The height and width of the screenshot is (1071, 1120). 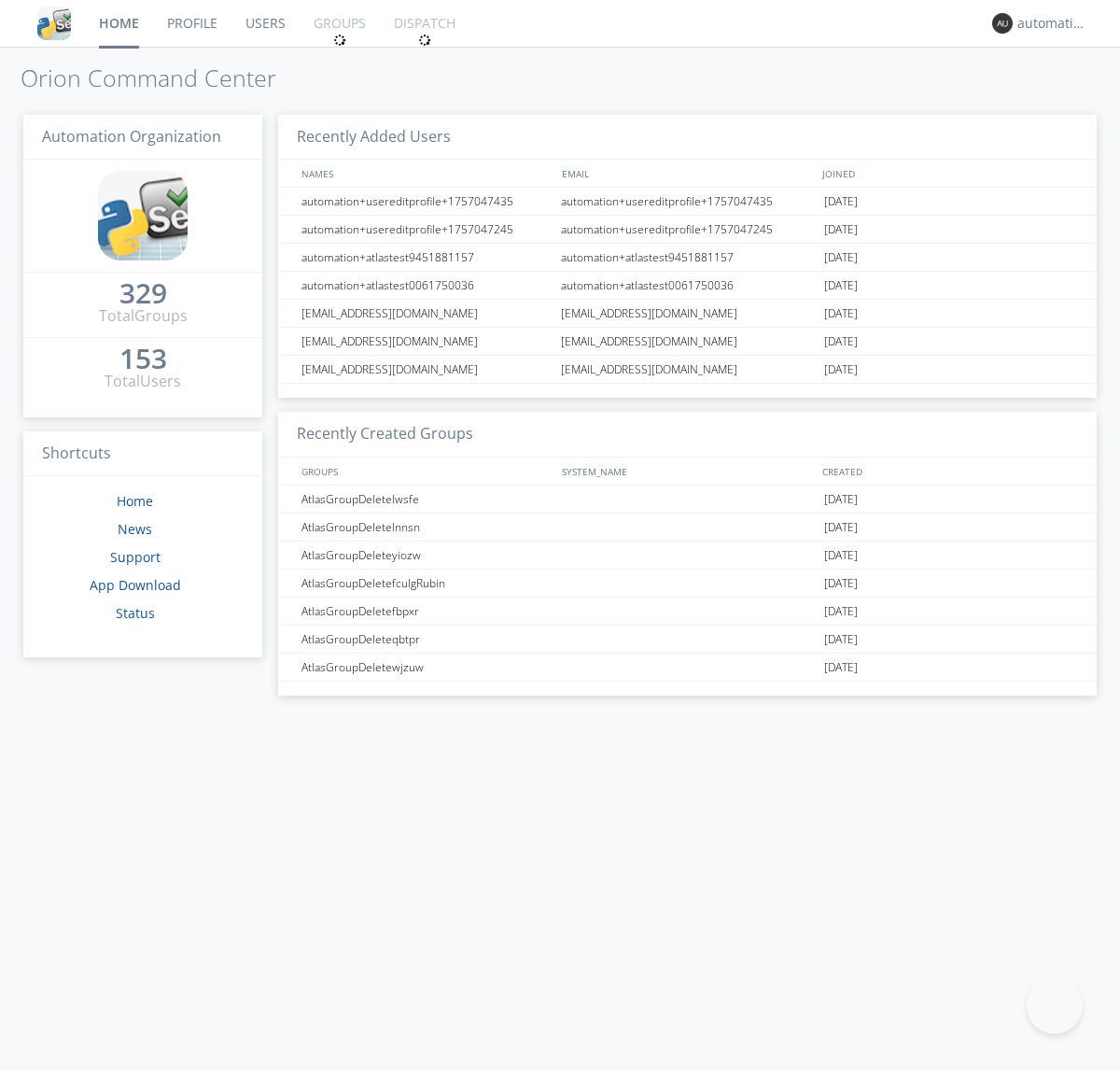 What do you see at coordinates (143, 453) in the screenshot?
I see `h3: Shortcuts` at bounding box center [143, 453].